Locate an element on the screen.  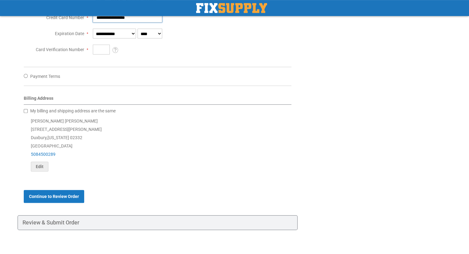
span: Expiration Date is located at coordinates (69, 34).